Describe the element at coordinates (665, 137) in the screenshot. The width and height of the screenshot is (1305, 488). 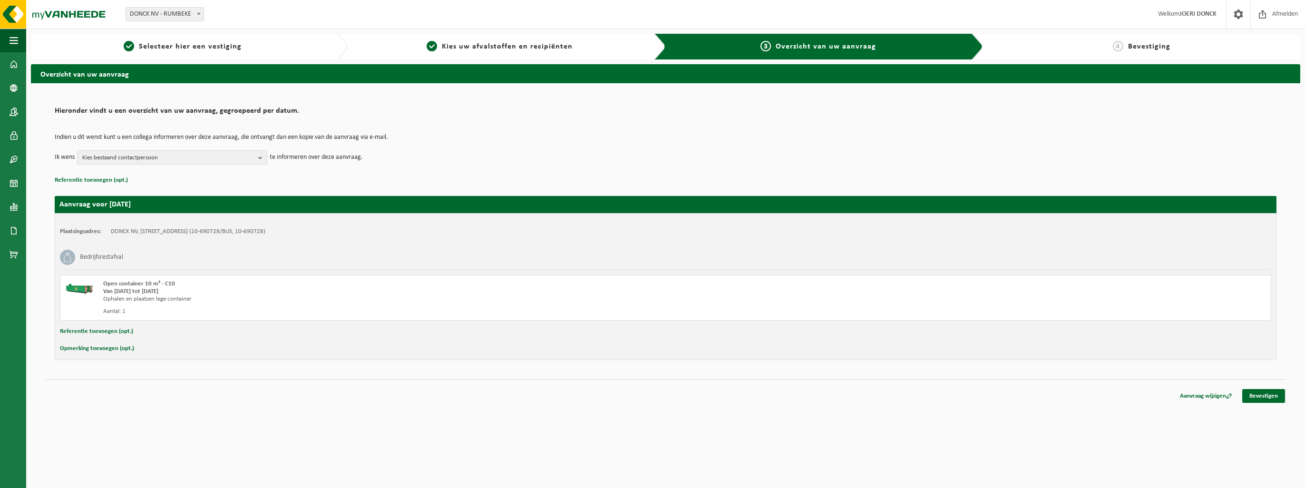
I see `p: Indien u dit wenst kunt u een collega informeren over deze aanvraag, die ontvangt dan een kopie v...` at that location.